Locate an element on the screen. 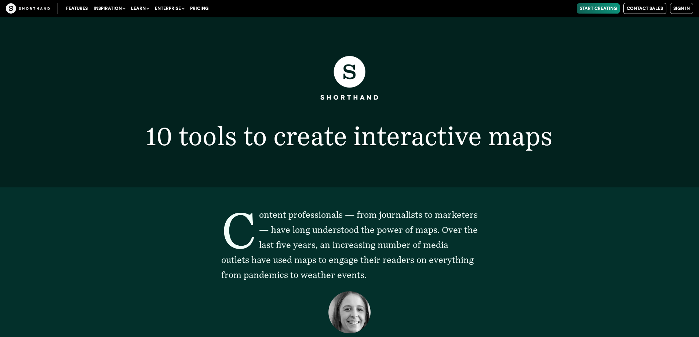 The image size is (699, 337). button: Inspiration is located at coordinates (109, 8).